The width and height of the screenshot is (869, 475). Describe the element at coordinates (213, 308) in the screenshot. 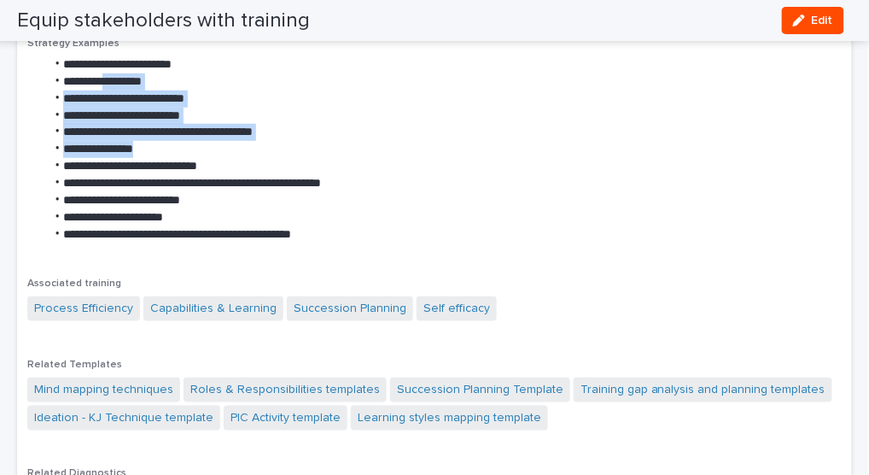

I see `a: Capabilities & Learning` at that location.